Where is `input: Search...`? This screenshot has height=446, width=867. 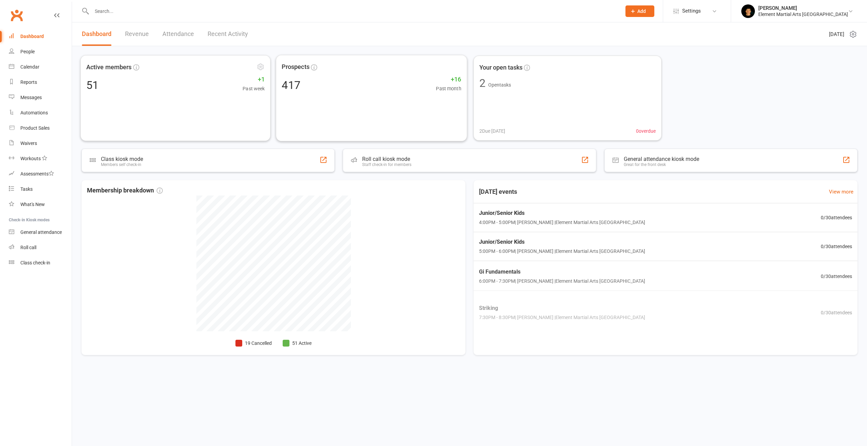 input: Search... is located at coordinates (353, 11).